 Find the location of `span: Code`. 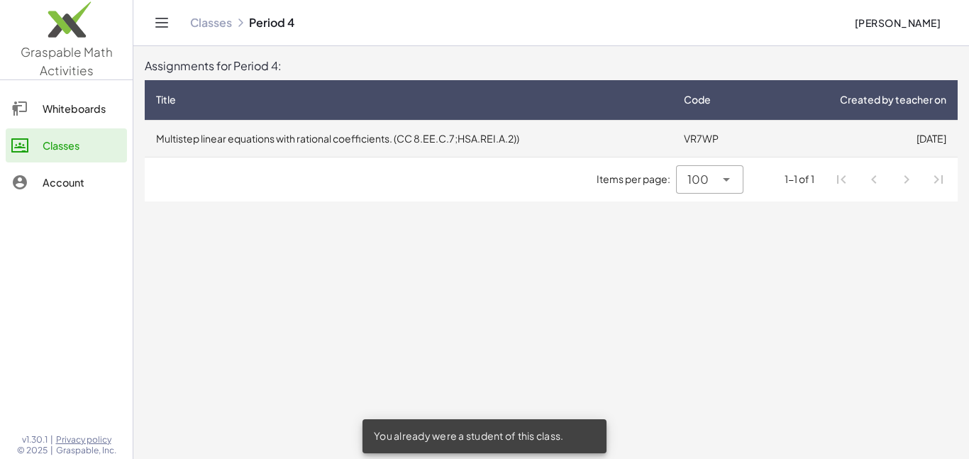

span: Code is located at coordinates (697, 99).